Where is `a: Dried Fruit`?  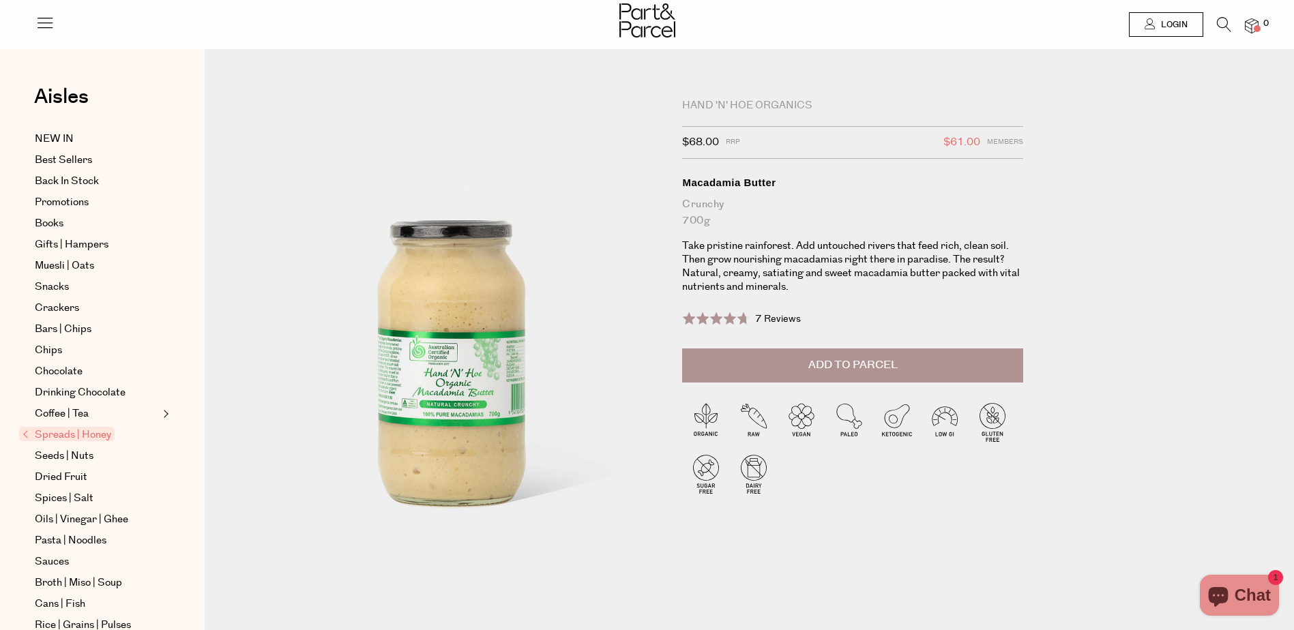 a: Dried Fruit is located at coordinates (97, 478).